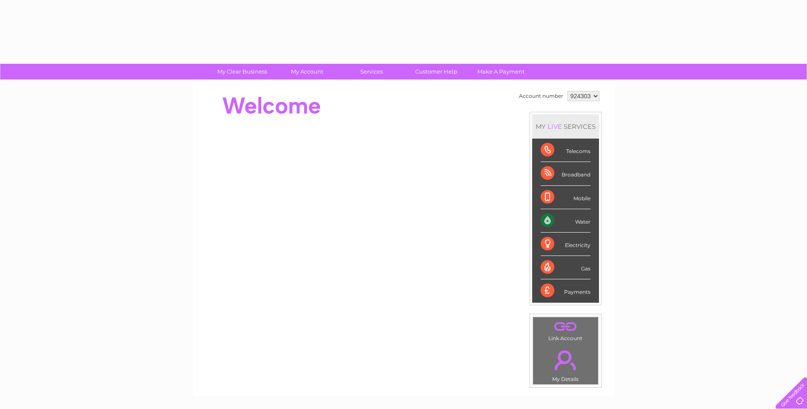 The image size is (807, 409). Describe the element at coordinates (565, 244) in the screenshot. I see `div: Electricity` at that location.